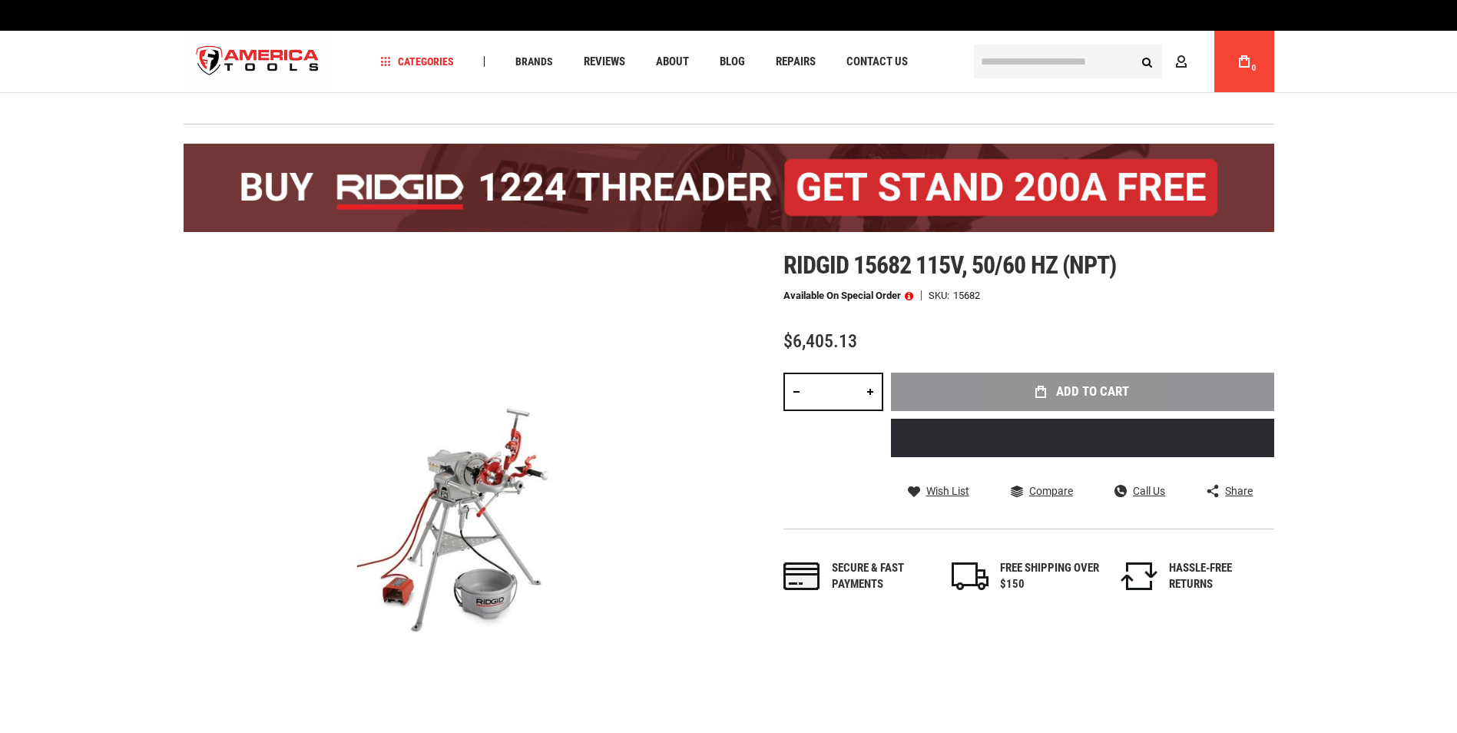  I want to click on p: Available on Special Order, so click(848, 296).